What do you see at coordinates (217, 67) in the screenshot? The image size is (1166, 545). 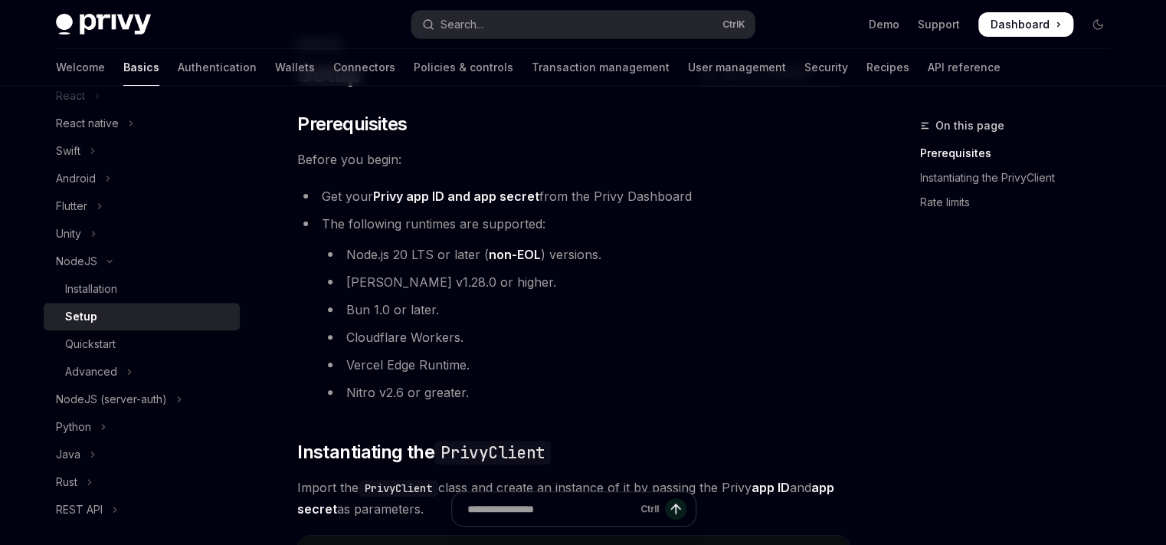 I see `a: Authentication` at bounding box center [217, 67].